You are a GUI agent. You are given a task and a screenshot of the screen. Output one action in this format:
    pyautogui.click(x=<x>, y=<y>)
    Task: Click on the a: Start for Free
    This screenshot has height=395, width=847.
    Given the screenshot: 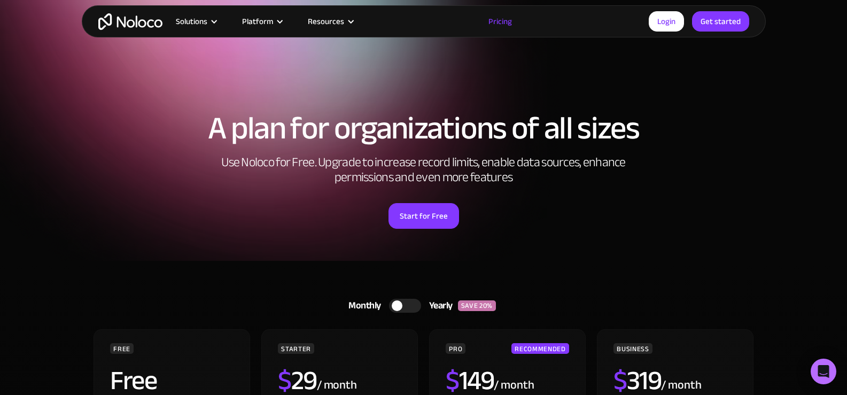 What is the action you would take?
    pyautogui.click(x=424, y=216)
    